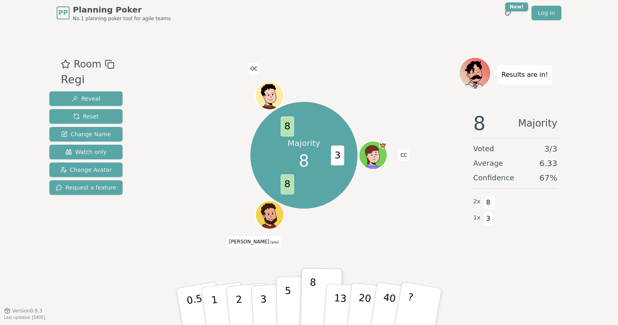  What do you see at coordinates (546, 13) in the screenshot?
I see `a: Log in` at bounding box center [546, 13].